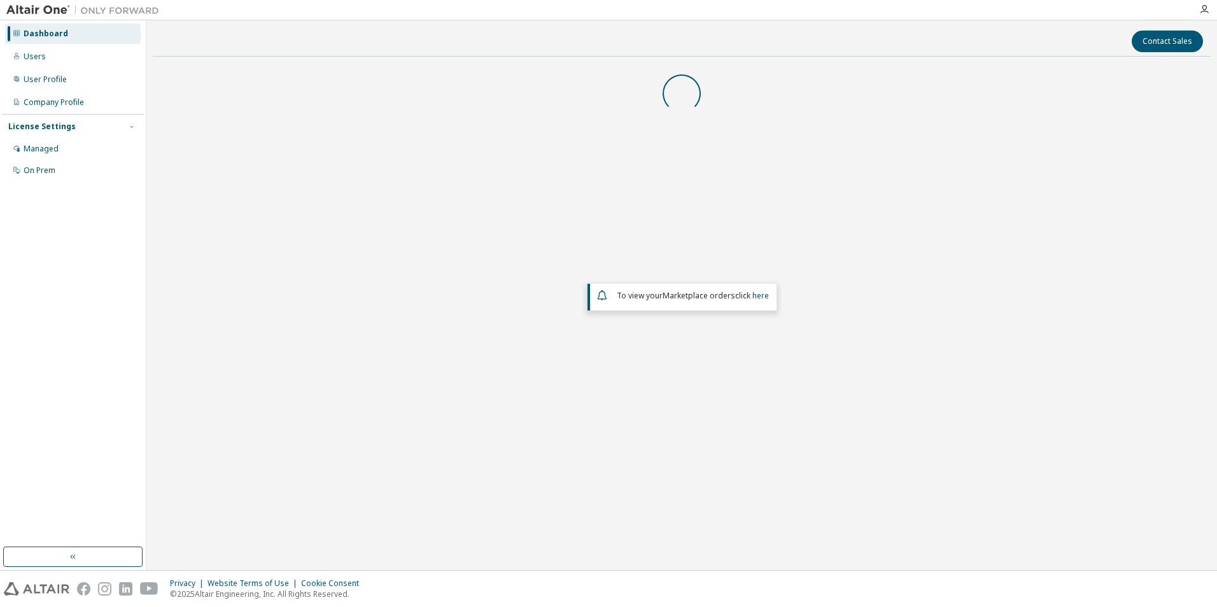 The height and width of the screenshot is (607, 1217). I want to click on button: Contact Sales, so click(1168, 41).